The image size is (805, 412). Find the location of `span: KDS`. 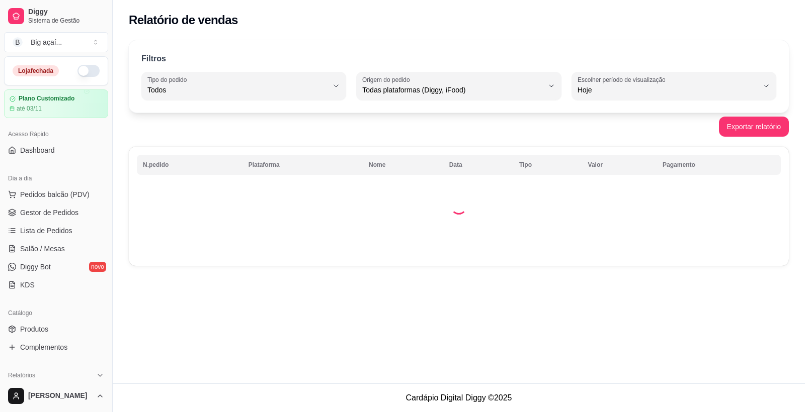

span: KDS is located at coordinates (27, 285).